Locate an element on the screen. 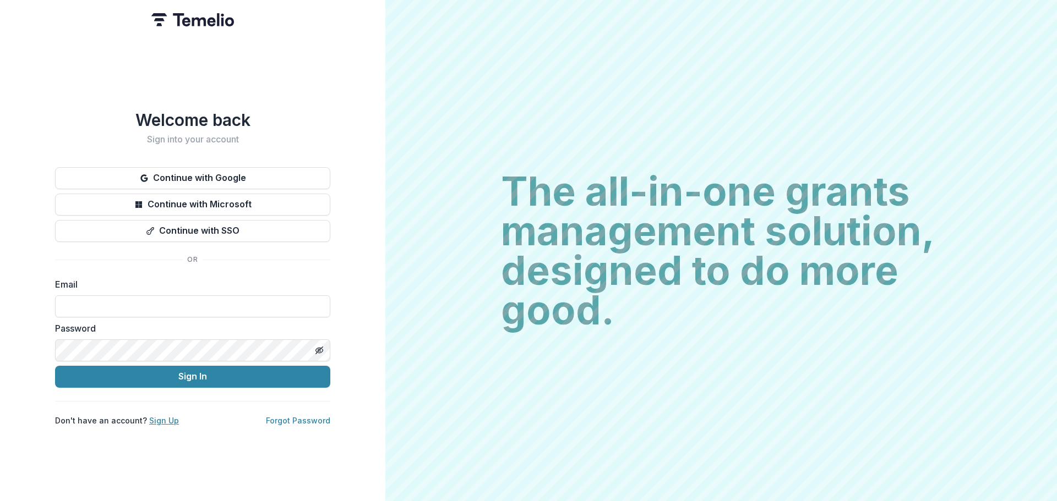  button: Toggle password visibility is located at coordinates (319, 351).